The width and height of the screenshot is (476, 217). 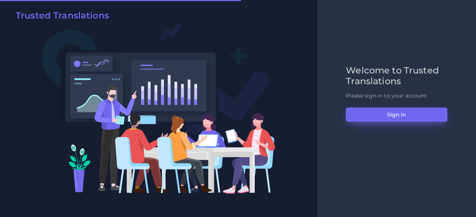 I want to click on p: Please sign-in to your account, so click(x=396, y=96).